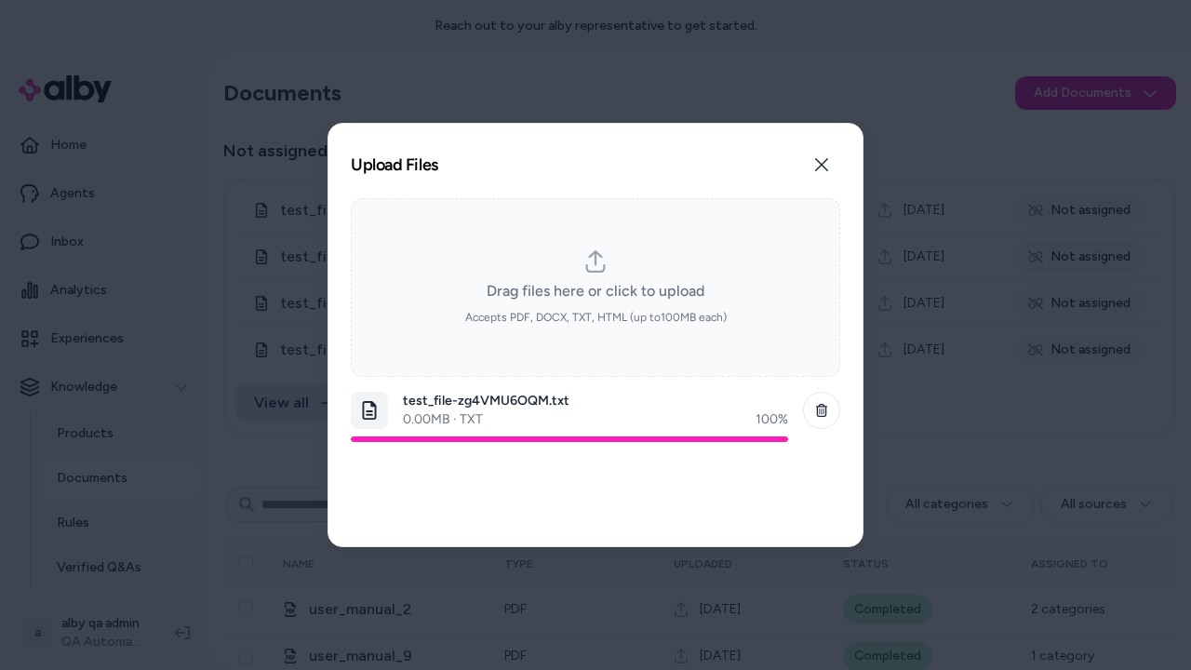  Describe the element at coordinates (395, 165) in the screenshot. I see `h2: Upload Files` at that location.